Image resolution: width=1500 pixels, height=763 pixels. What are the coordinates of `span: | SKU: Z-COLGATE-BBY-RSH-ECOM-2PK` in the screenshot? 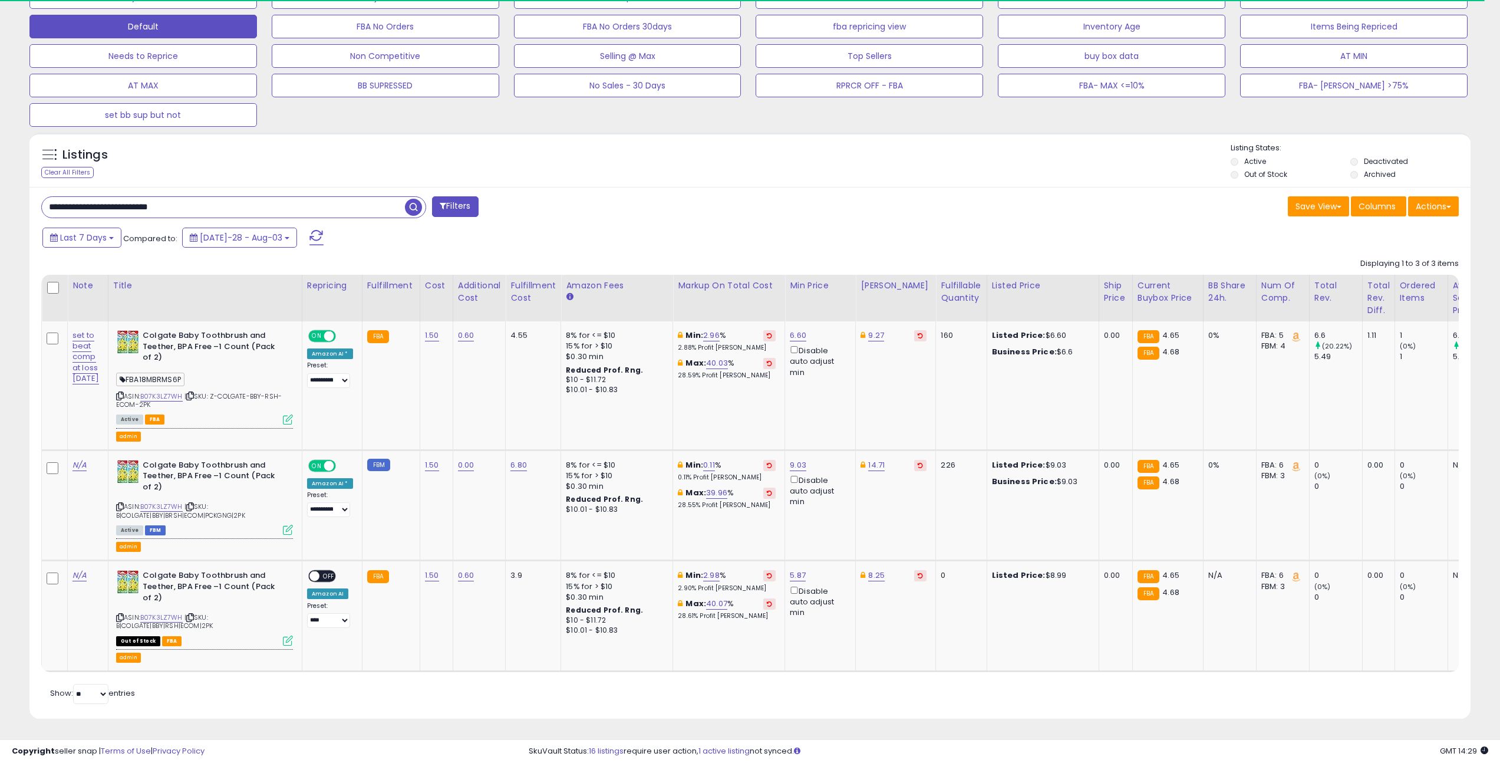 It's located at (199, 400).